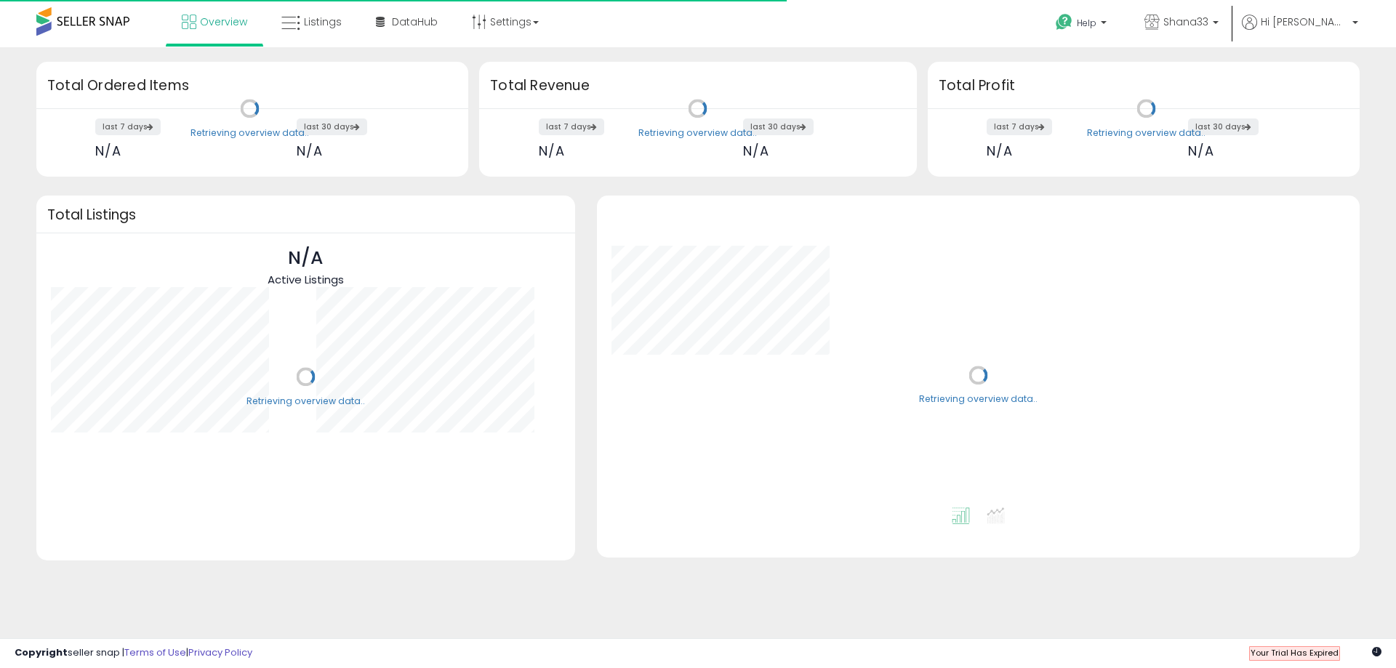  I want to click on span: Listings, so click(323, 22).